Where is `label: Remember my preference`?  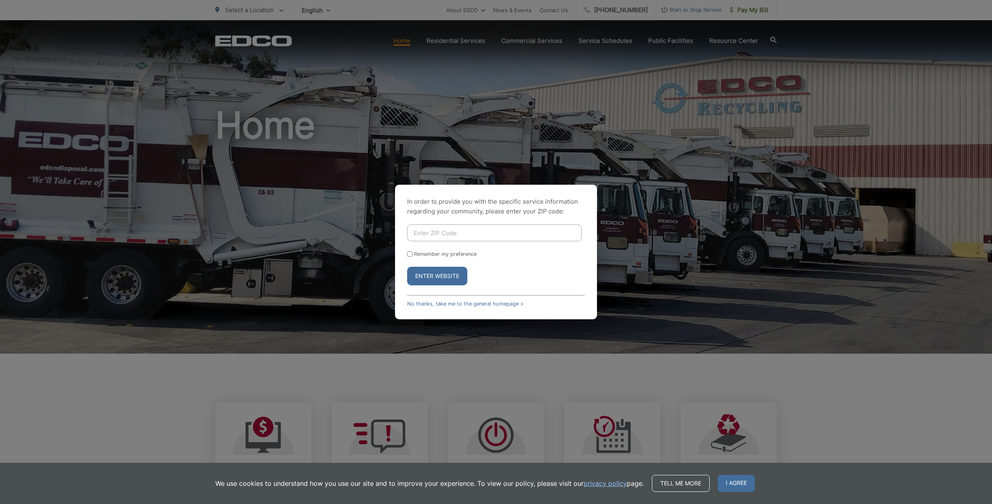
label: Remember my preference is located at coordinates (445, 254).